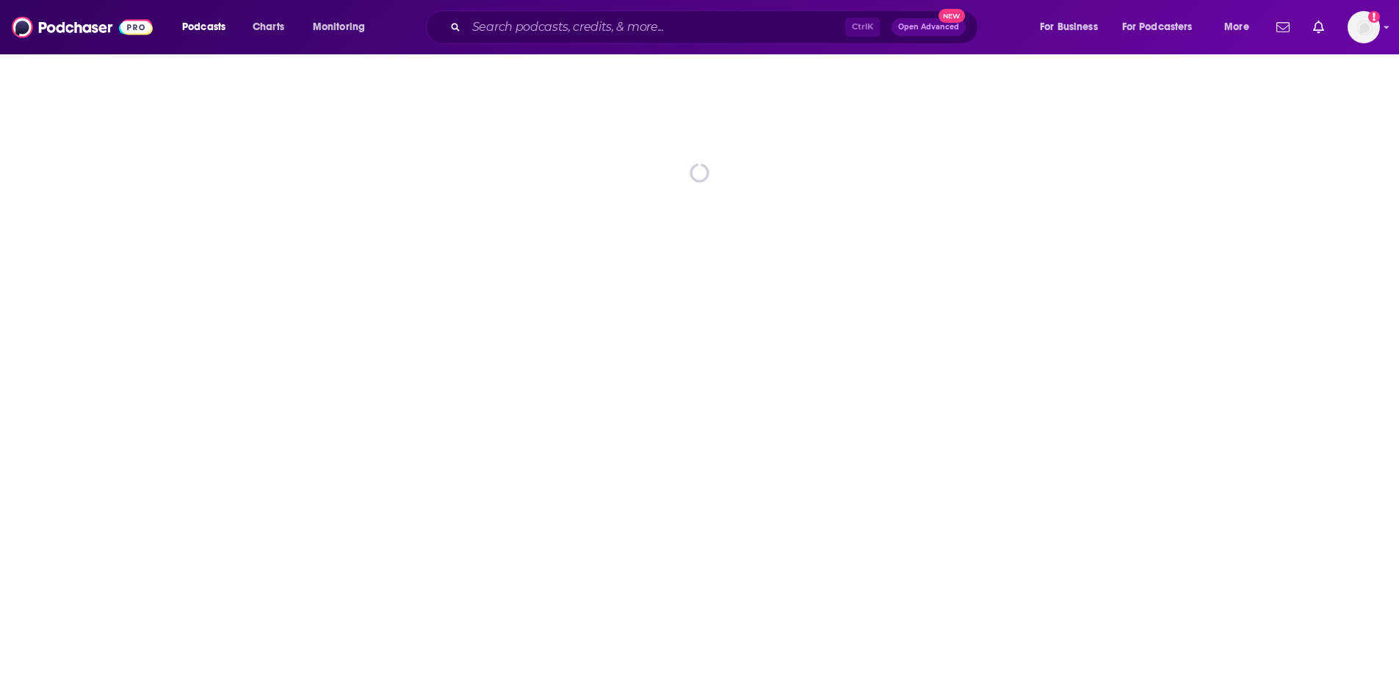 The width and height of the screenshot is (1399, 694). I want to click on div: Search podcasts, credits, & more..., so click(716, 27).